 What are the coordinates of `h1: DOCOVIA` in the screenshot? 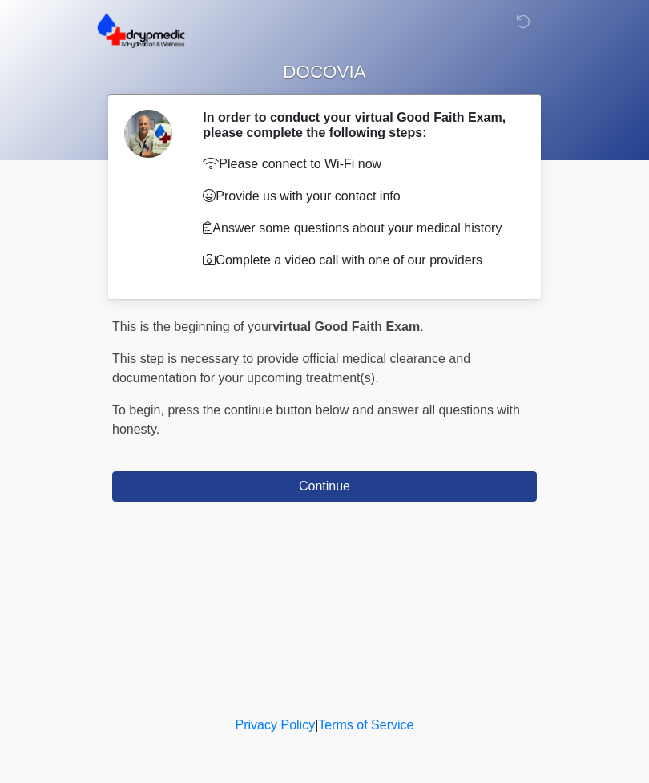 It's located at (325, 72).